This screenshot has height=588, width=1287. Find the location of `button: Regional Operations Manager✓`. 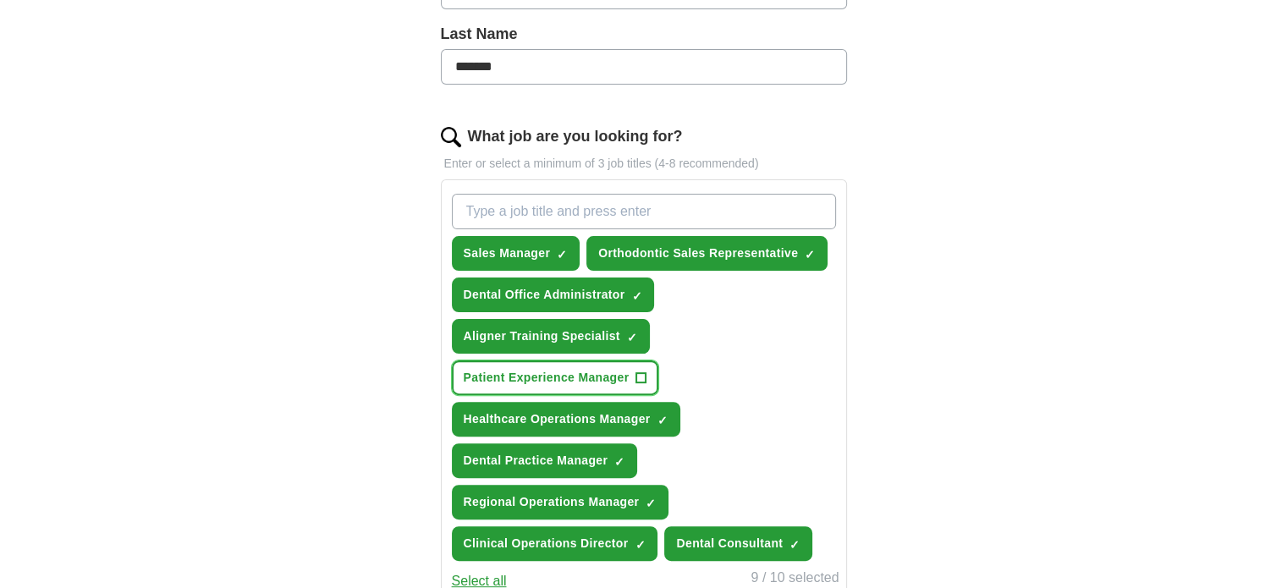

button: Regional Operations Manager✓ is located at coordinates (560, 502).